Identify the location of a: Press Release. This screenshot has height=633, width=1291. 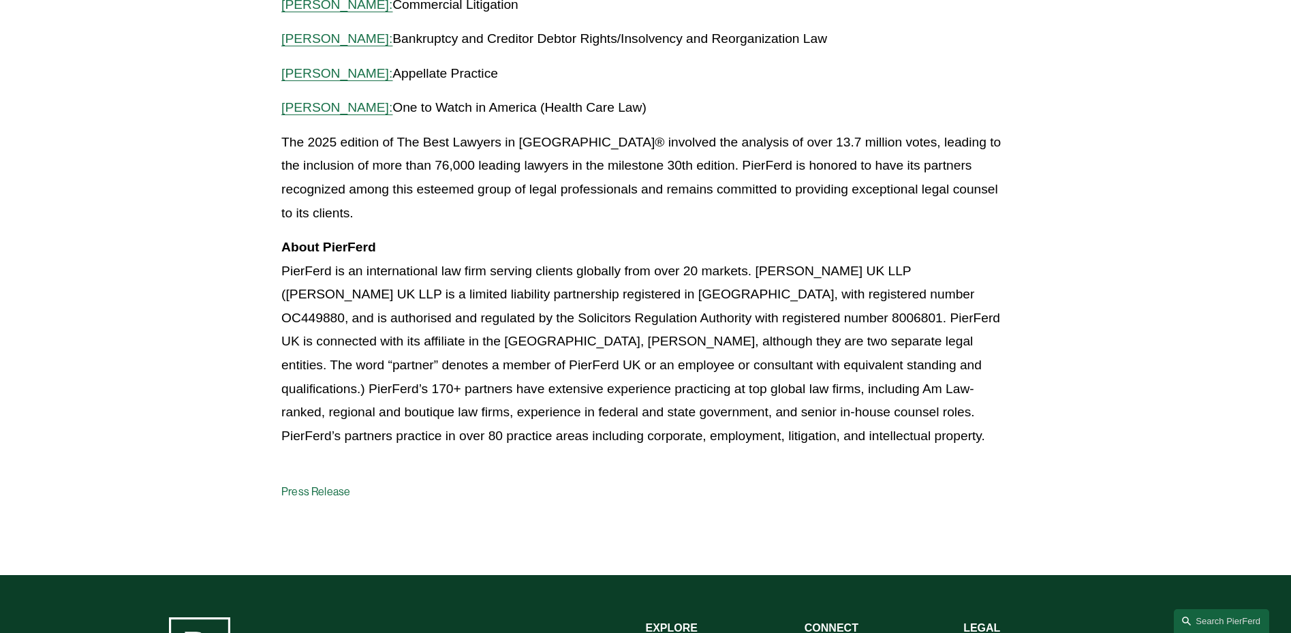
(315, 491).